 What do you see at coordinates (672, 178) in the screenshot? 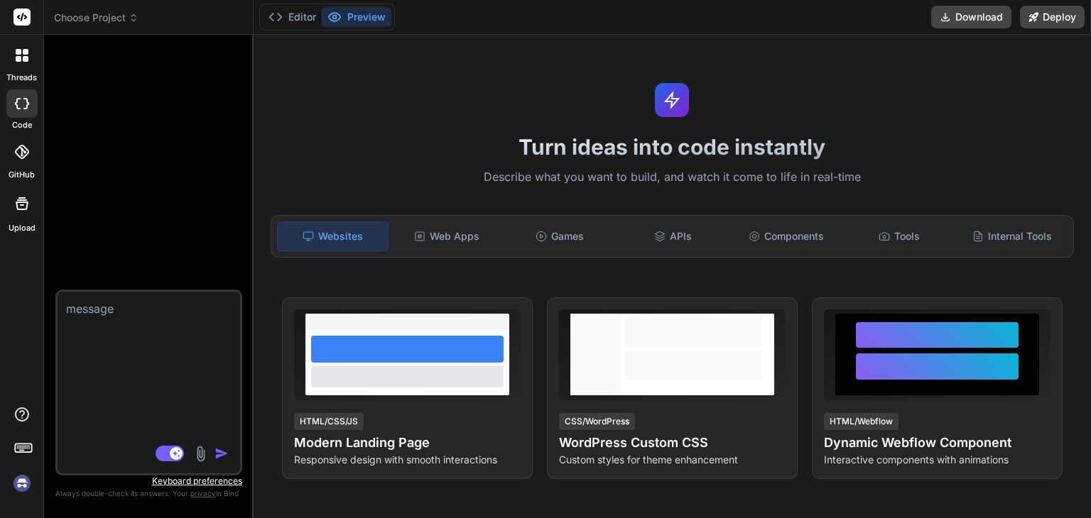
I see `p: Describe what you want to build, and watch it come to life in real-time` at bounding box center [672, 178].